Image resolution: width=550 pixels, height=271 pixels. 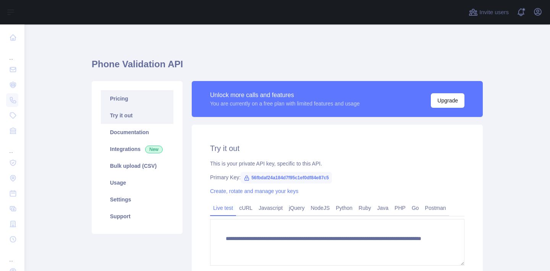 I want to click on a: cURL, so click(x=246, y=208).